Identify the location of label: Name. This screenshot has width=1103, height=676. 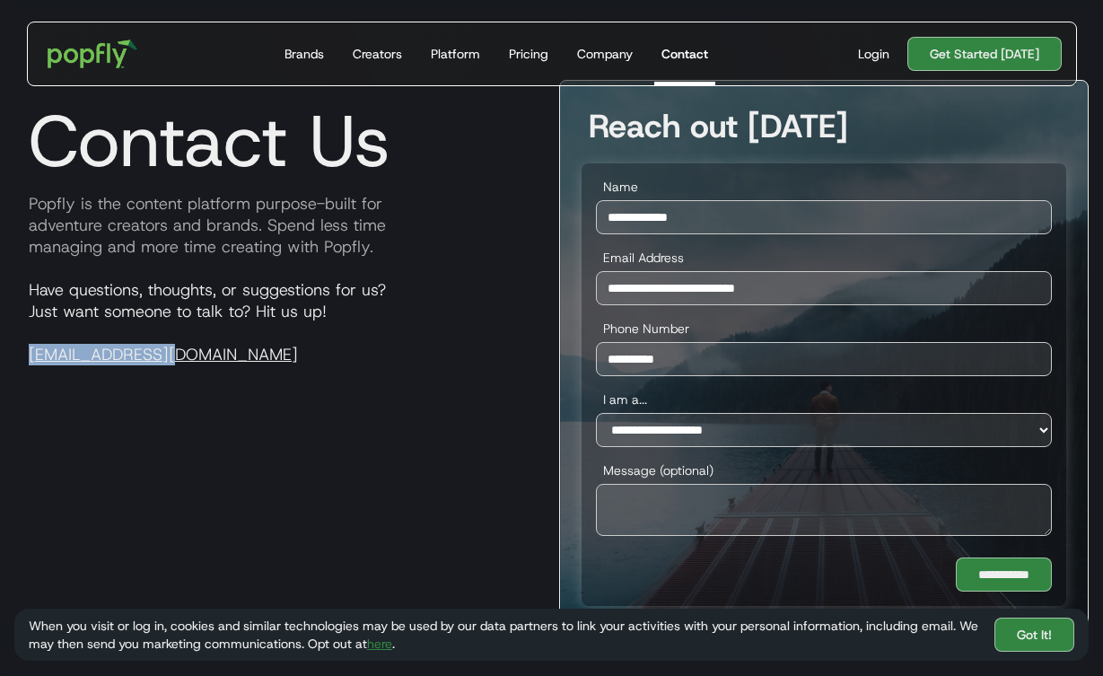
(824, 187).